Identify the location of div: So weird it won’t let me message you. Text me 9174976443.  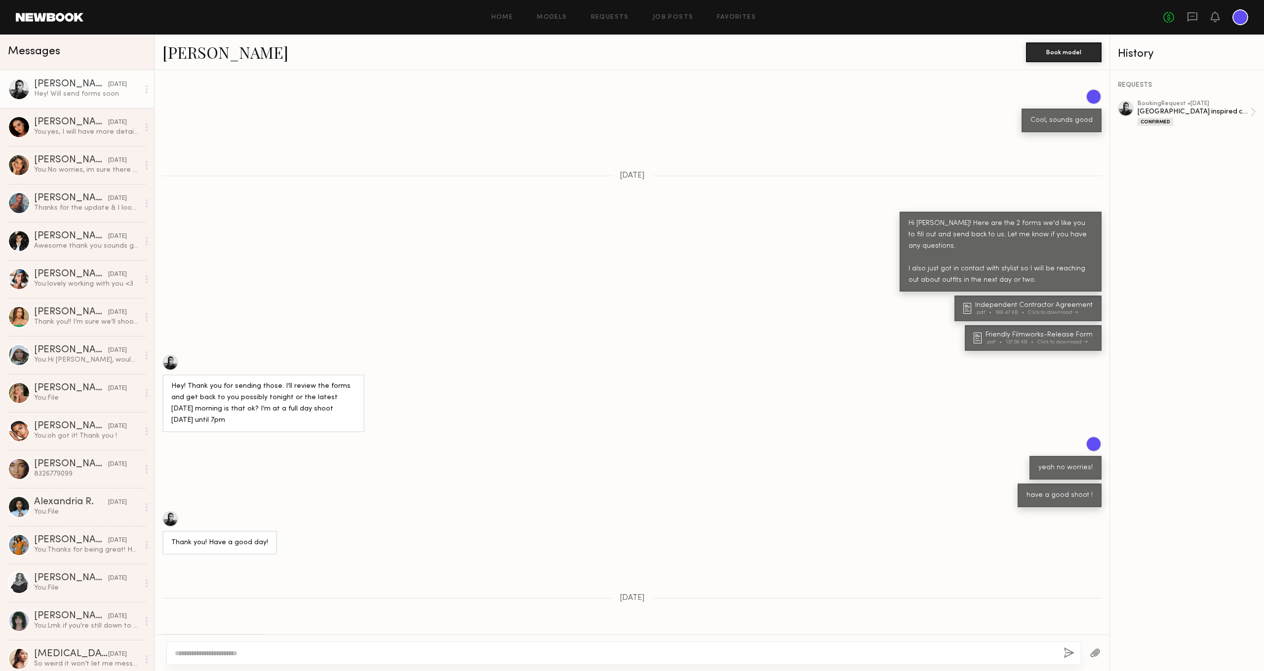
(86, 664).